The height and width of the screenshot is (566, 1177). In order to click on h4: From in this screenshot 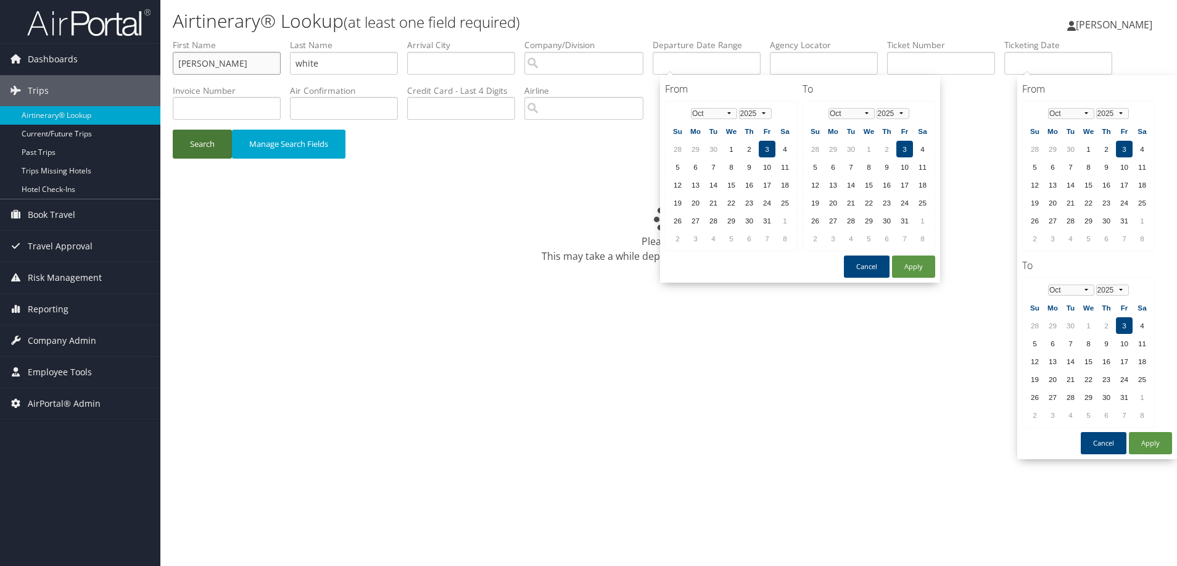, I will do `click(731, 89)`.